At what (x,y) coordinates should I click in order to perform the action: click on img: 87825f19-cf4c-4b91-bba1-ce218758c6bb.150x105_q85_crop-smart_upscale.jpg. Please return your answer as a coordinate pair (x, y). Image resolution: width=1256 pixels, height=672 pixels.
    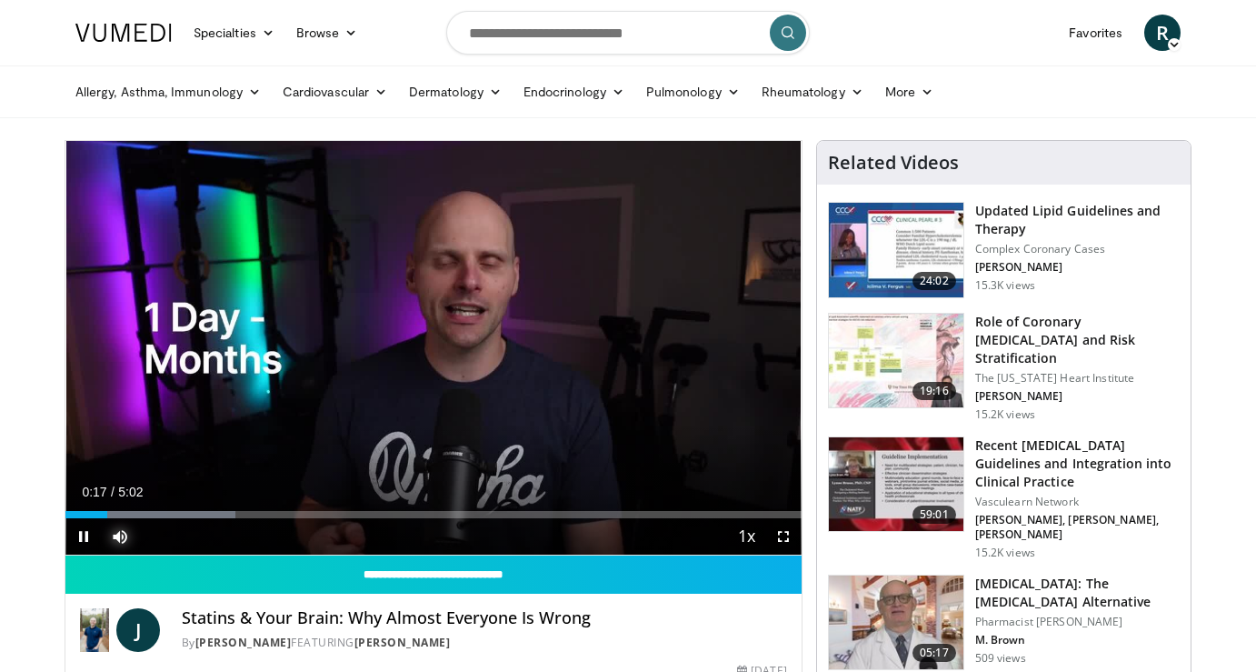
    Looking at the image, I should click on (896, 485).